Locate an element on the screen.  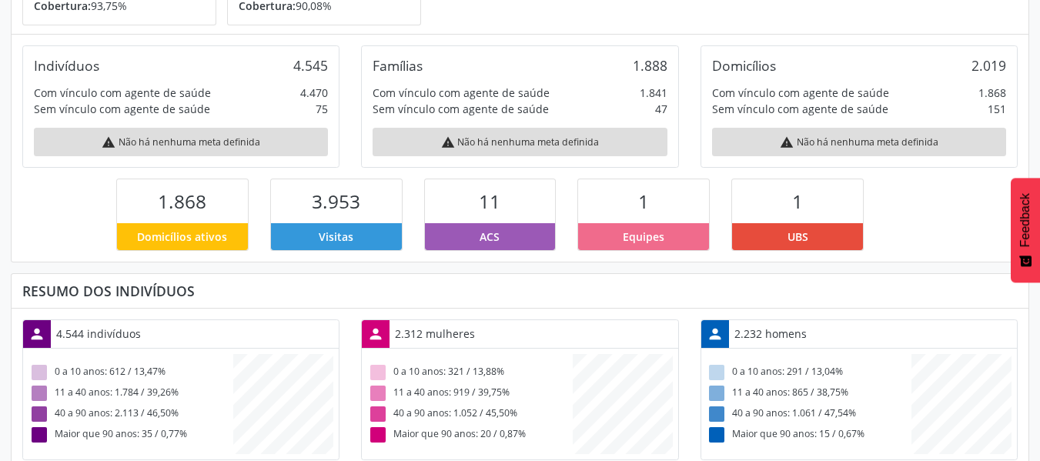
div: 40 a 90 anos: 1.052 / 45,50% is located at coordinates (470, 414).